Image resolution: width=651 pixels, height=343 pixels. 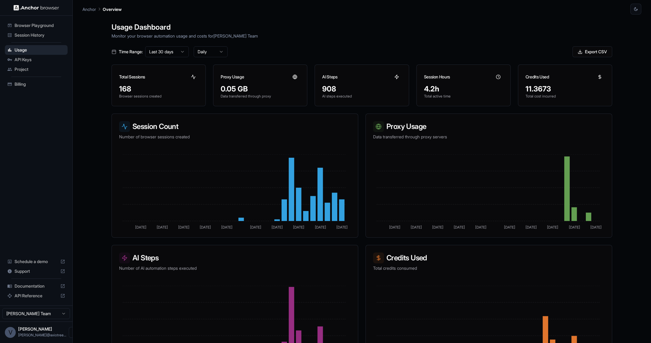 I want to click on h3: Session Hours, so click(x=437, y=77).